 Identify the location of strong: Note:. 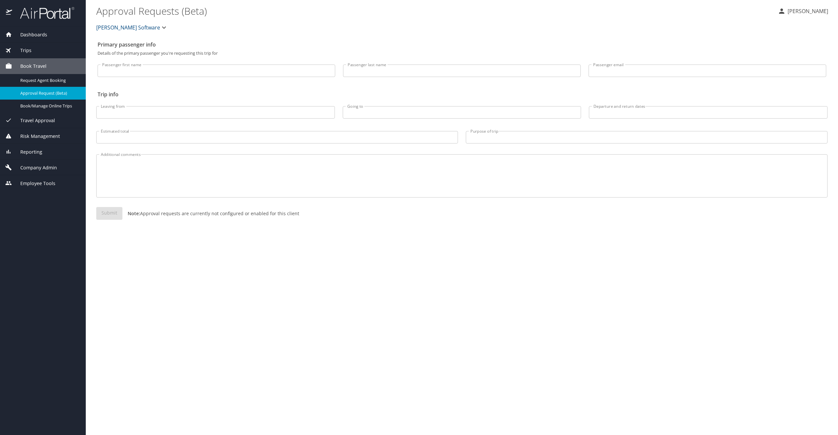
(134, 213).